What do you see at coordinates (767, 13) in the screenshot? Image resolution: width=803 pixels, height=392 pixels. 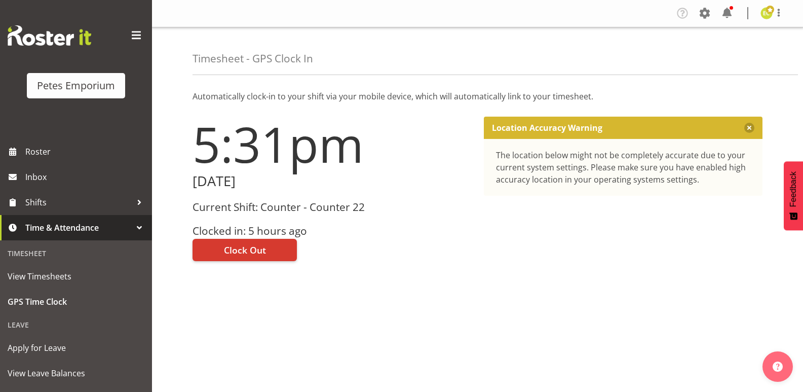 I see `img: emma-croft7499.jpg` at bounding box center [767, 13].